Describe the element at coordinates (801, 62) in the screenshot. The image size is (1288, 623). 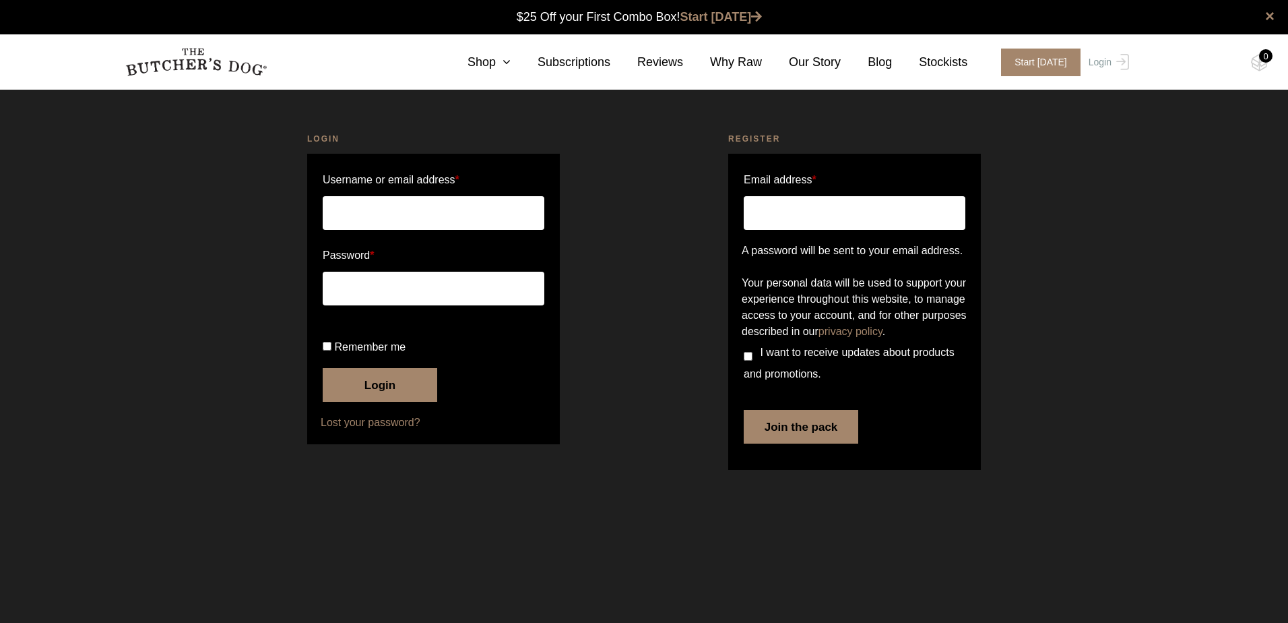
I see `a: Our Story` at that location.